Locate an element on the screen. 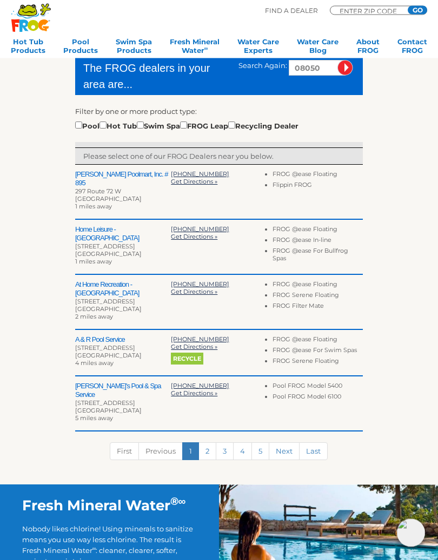 This screenshot has height=560, width=438. a: Fresh MineralWater∞ is located at coordinates (195, 48).